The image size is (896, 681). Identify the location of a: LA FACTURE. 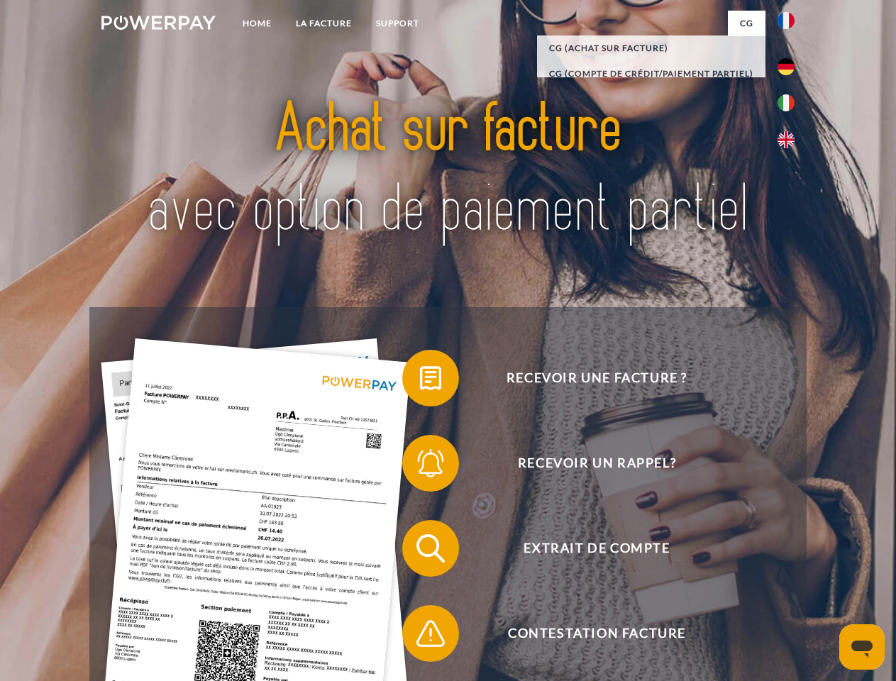
(324, 23).